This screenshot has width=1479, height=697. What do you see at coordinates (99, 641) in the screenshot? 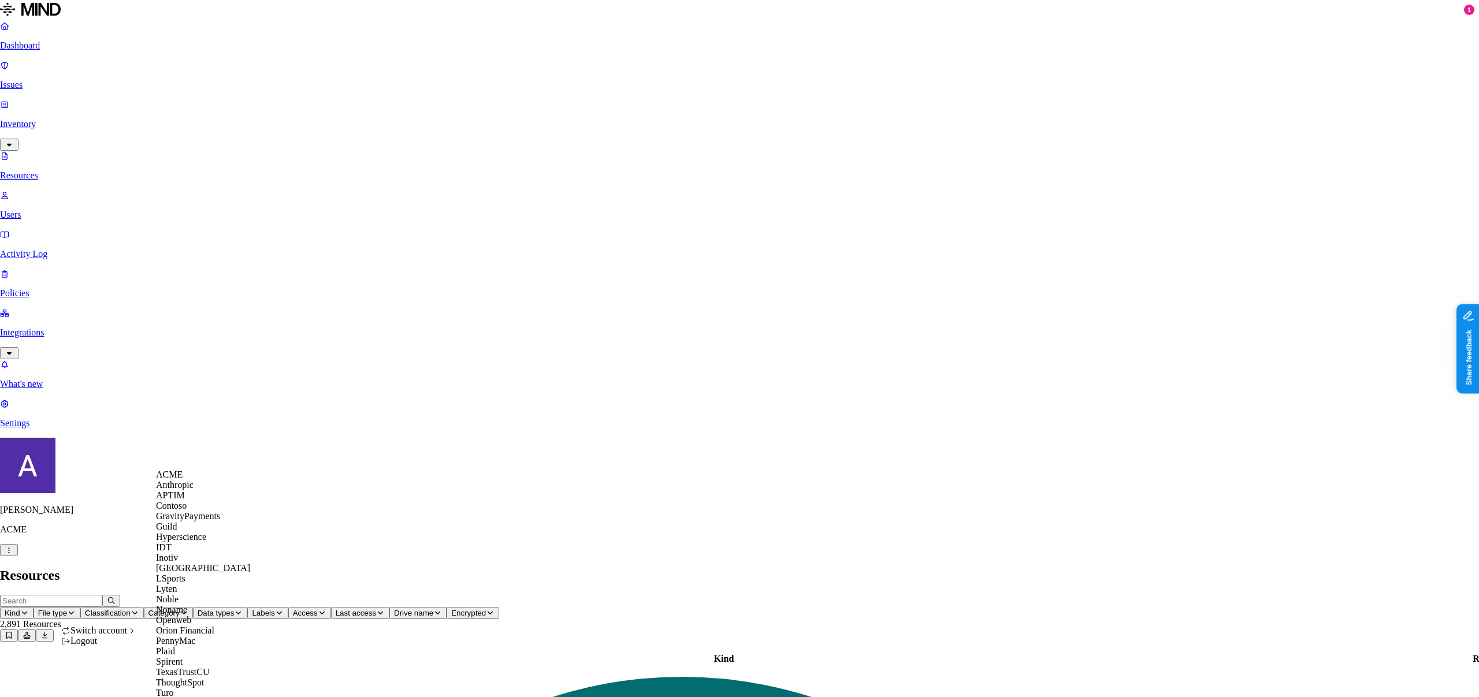
I see `div: Logout` at bounding box center [99, 641].